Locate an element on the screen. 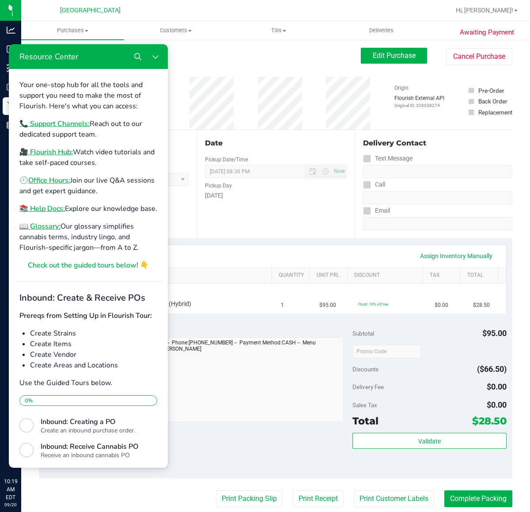 Image resolution: width=530 pixels, height=512 pixels. p: Your one-stop hub for all the tools and support you need to make the most of Flourish. Here's wha... is located at coordinates (80, 51).